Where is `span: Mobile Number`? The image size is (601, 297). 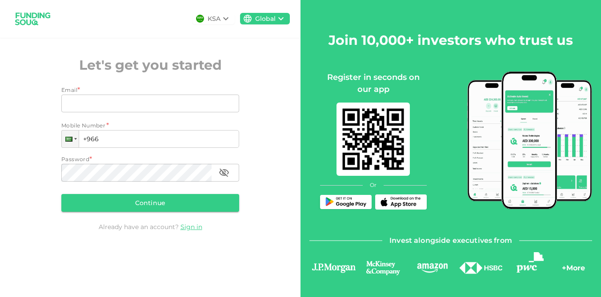 span: Mobile Number is located at coordinates (83, 126).